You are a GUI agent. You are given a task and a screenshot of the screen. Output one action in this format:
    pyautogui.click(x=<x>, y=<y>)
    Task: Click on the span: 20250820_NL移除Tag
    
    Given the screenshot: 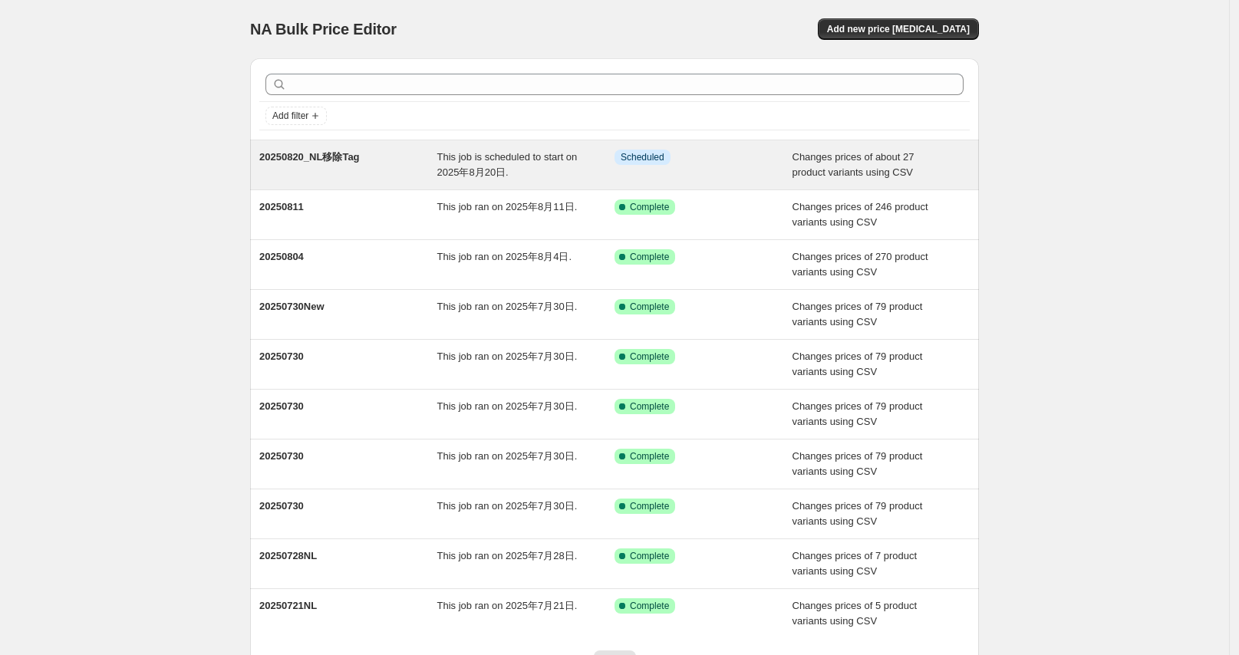 What is the action you would take?
    pyautogui.click(x=309, y=157)
    